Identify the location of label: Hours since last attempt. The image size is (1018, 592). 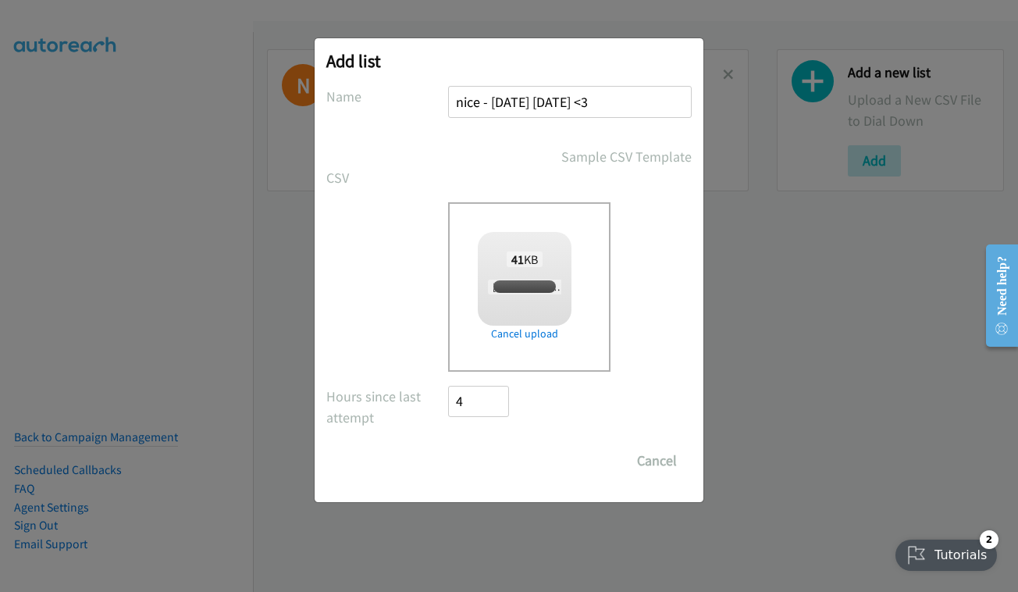
(387, 407).